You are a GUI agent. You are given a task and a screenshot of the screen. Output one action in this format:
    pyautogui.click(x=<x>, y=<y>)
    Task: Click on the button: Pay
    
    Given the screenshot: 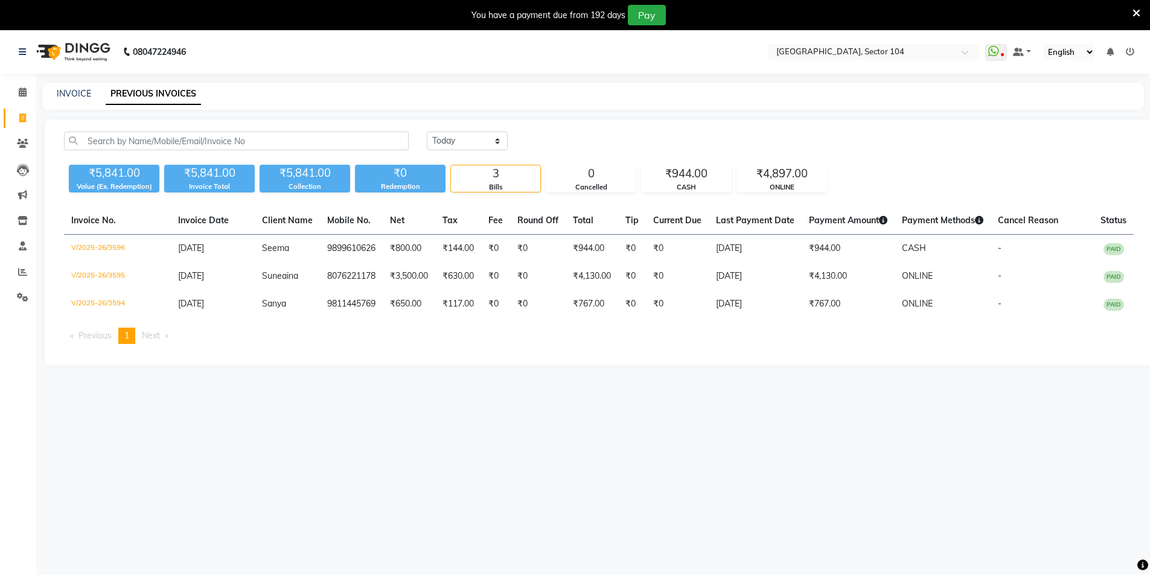 What is the action you would take?
    pyautogui.click(x=646, y=15)
    